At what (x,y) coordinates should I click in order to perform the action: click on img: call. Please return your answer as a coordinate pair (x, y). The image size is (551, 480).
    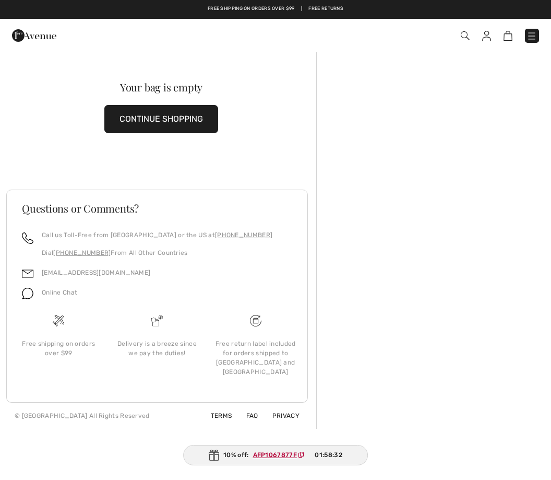
    Looking at the image, I should click on (28, 238).